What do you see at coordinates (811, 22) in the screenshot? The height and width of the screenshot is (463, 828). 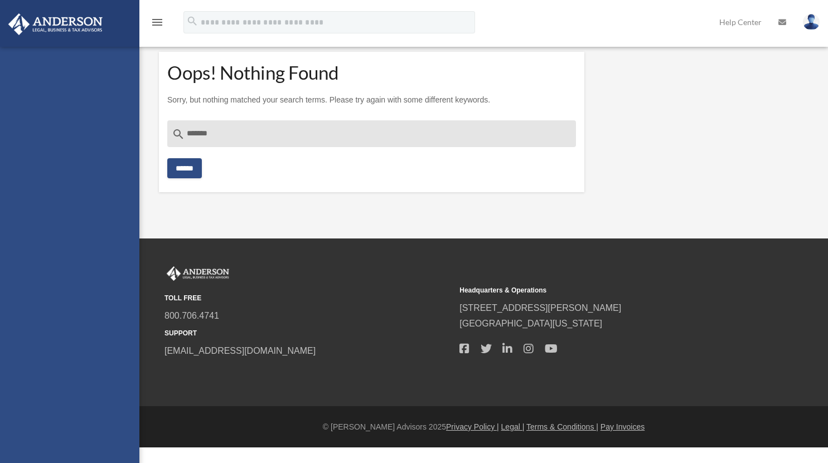 I see `img: User Pic` at bounding box center [811, 22].